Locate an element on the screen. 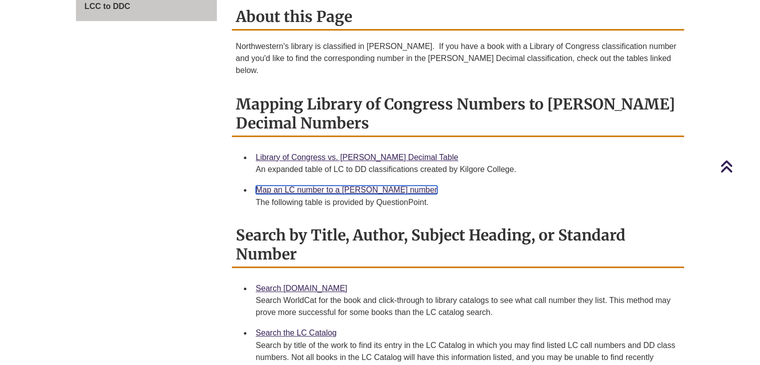  div: The following table is provided by QuestionPoint. is located at coordinates (465, 202).